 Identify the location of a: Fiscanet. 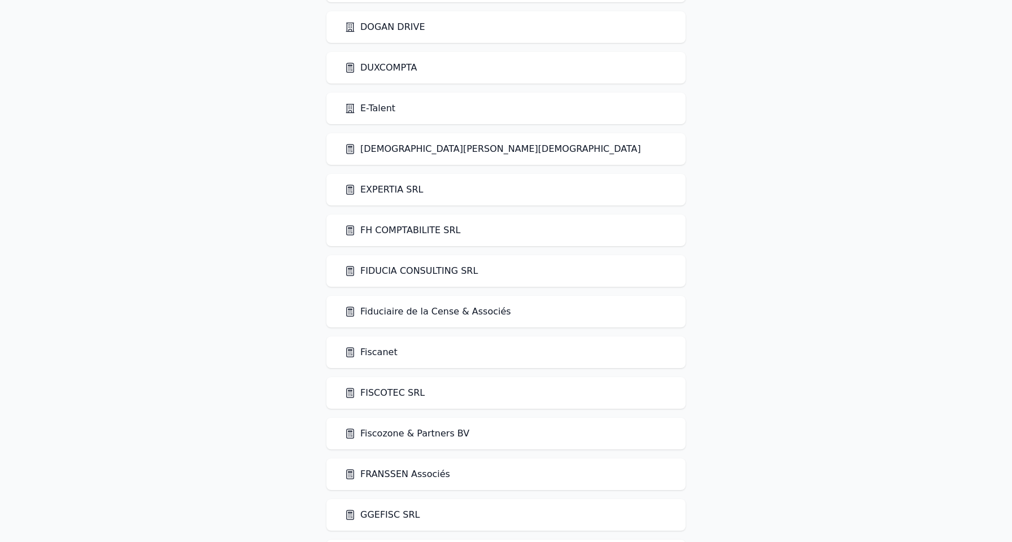
(371, 352).